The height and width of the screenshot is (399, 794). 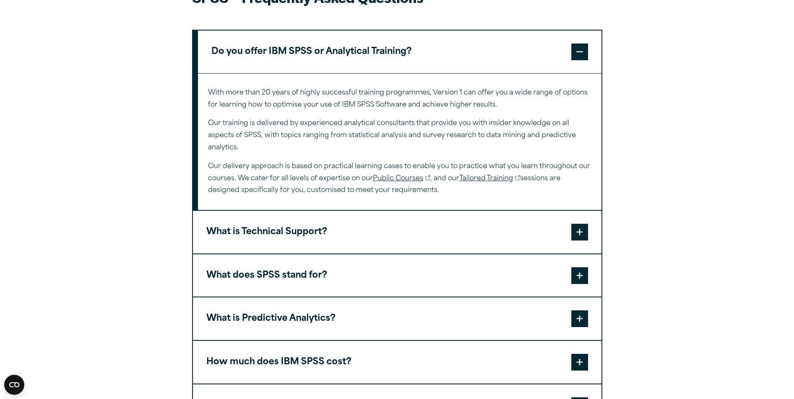 What do you see at coordinates (397, 319) in the screenshot?
I see `button: What is Predictive Analytics?` at bounding box center [397, 319].